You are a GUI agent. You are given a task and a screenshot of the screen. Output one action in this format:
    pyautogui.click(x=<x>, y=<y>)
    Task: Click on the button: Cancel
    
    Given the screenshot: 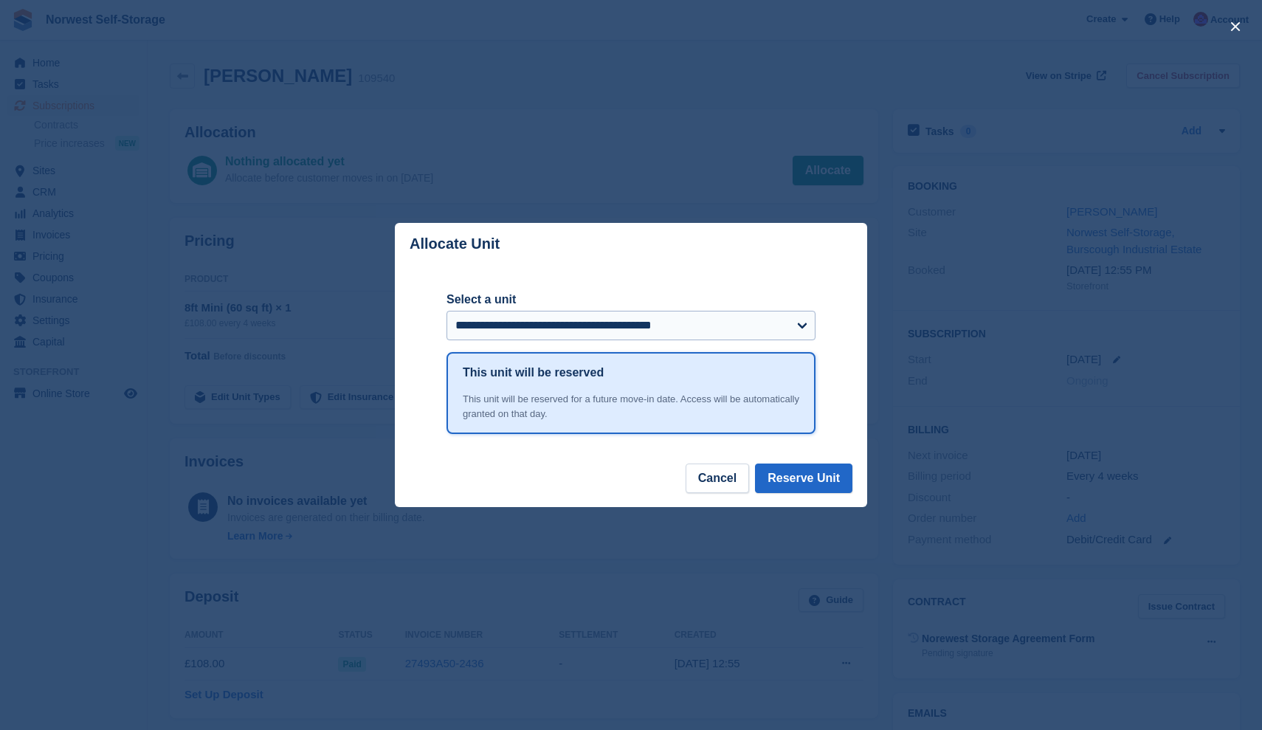 What is the action you would take?
    pyautogui.click(x=717, y=478)
    